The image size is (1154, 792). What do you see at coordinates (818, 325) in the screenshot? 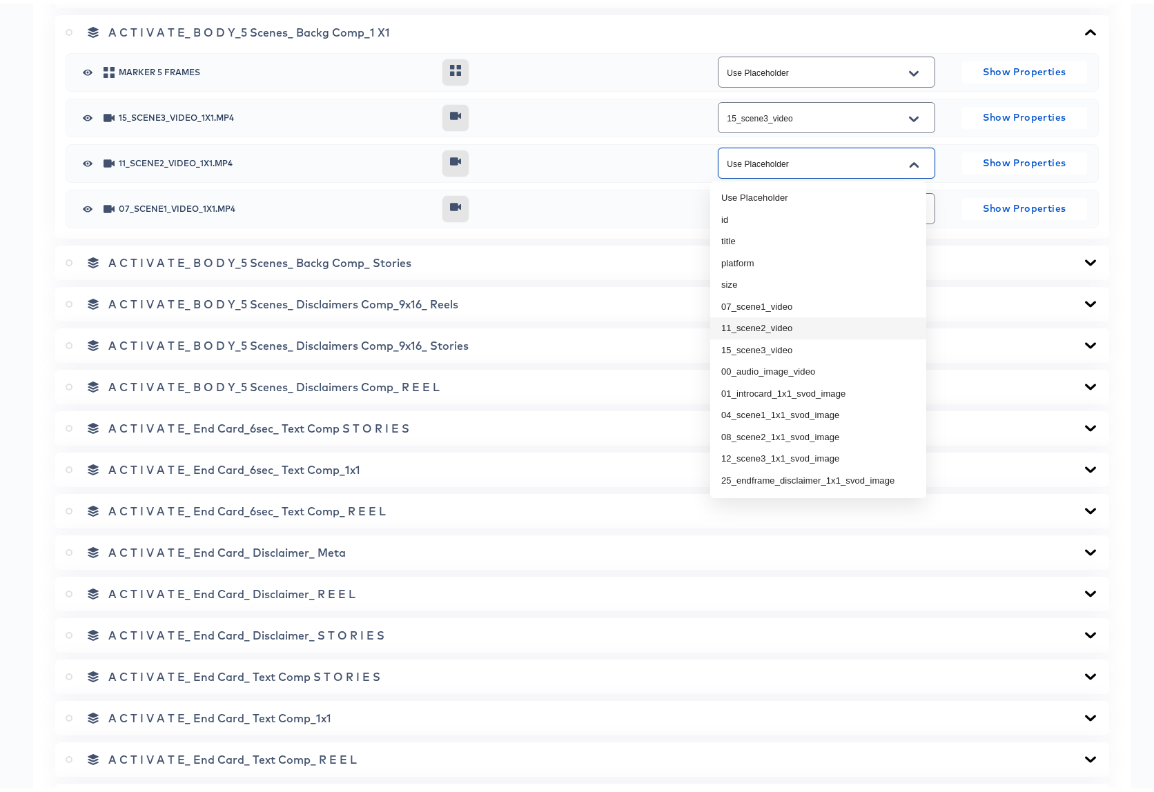
I see `li: 11_scene2_video` at bounding box center [818, 325].